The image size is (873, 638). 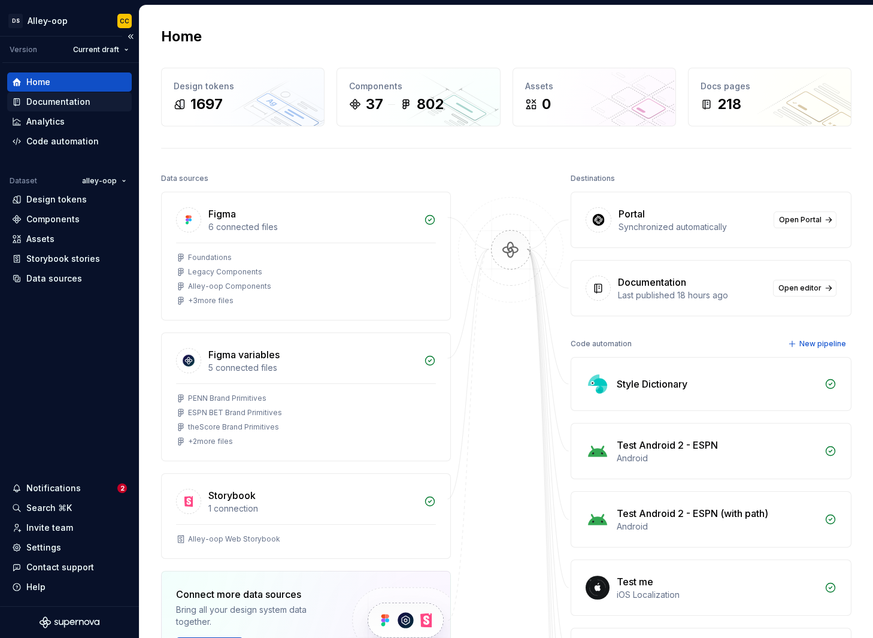 I want to click on a: Figma variables5 connected filesPENN Brand PrimitivesESPN BET Brand PrimitivestheScore Brand Prim..., so click(x=306, y=396).